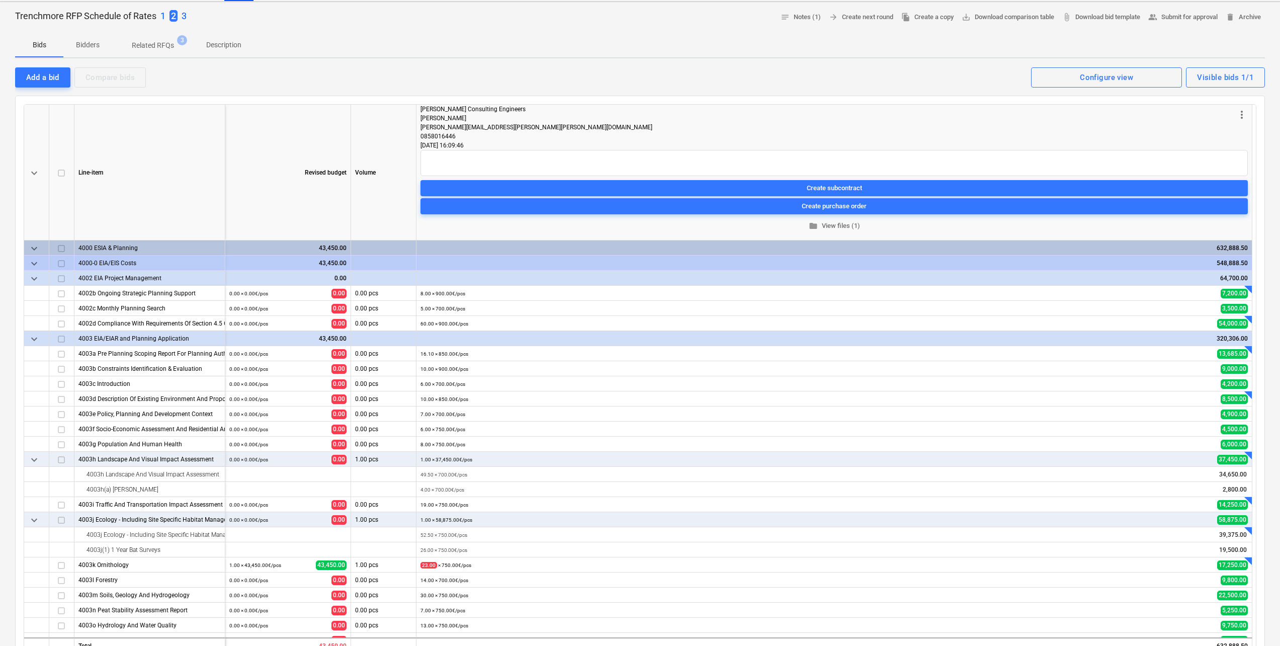  What do you see at coordinates (1233, 550) in the screenshot?
I see `span: 19,500.00` at bounding box center [1233, 550].